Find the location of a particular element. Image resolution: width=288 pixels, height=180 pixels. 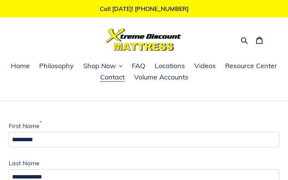

a: Volume Accounts is located at coordinates (161, 78).